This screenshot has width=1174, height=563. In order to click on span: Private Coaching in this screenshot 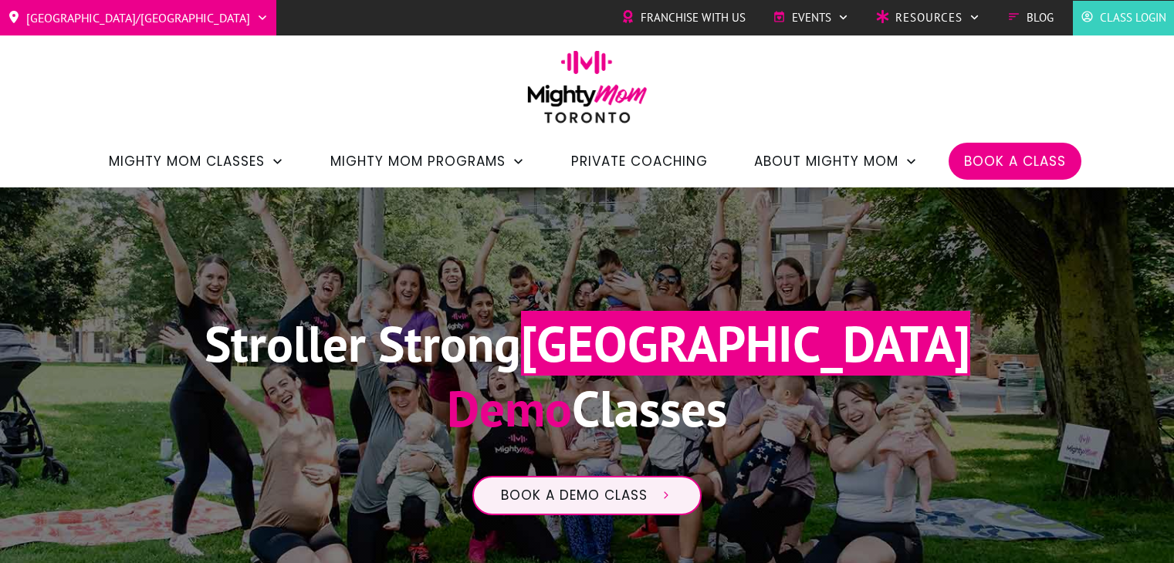, I will do `click(639, 161)`.